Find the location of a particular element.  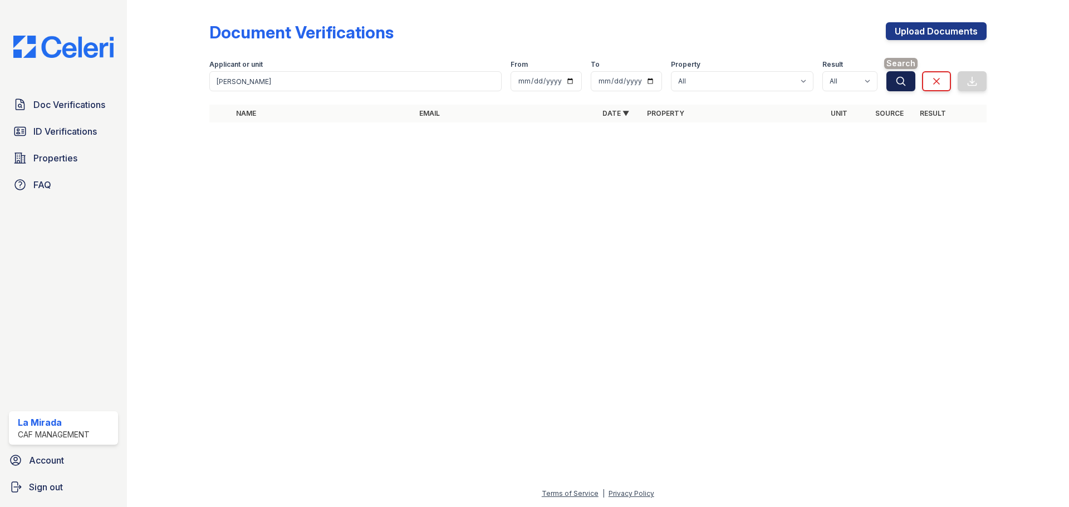

span: ID Verifications is located at coordinates (65, 131).